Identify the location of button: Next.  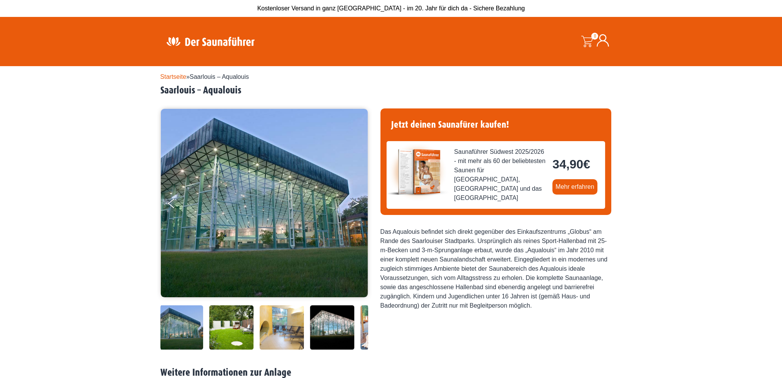
(361, 205).